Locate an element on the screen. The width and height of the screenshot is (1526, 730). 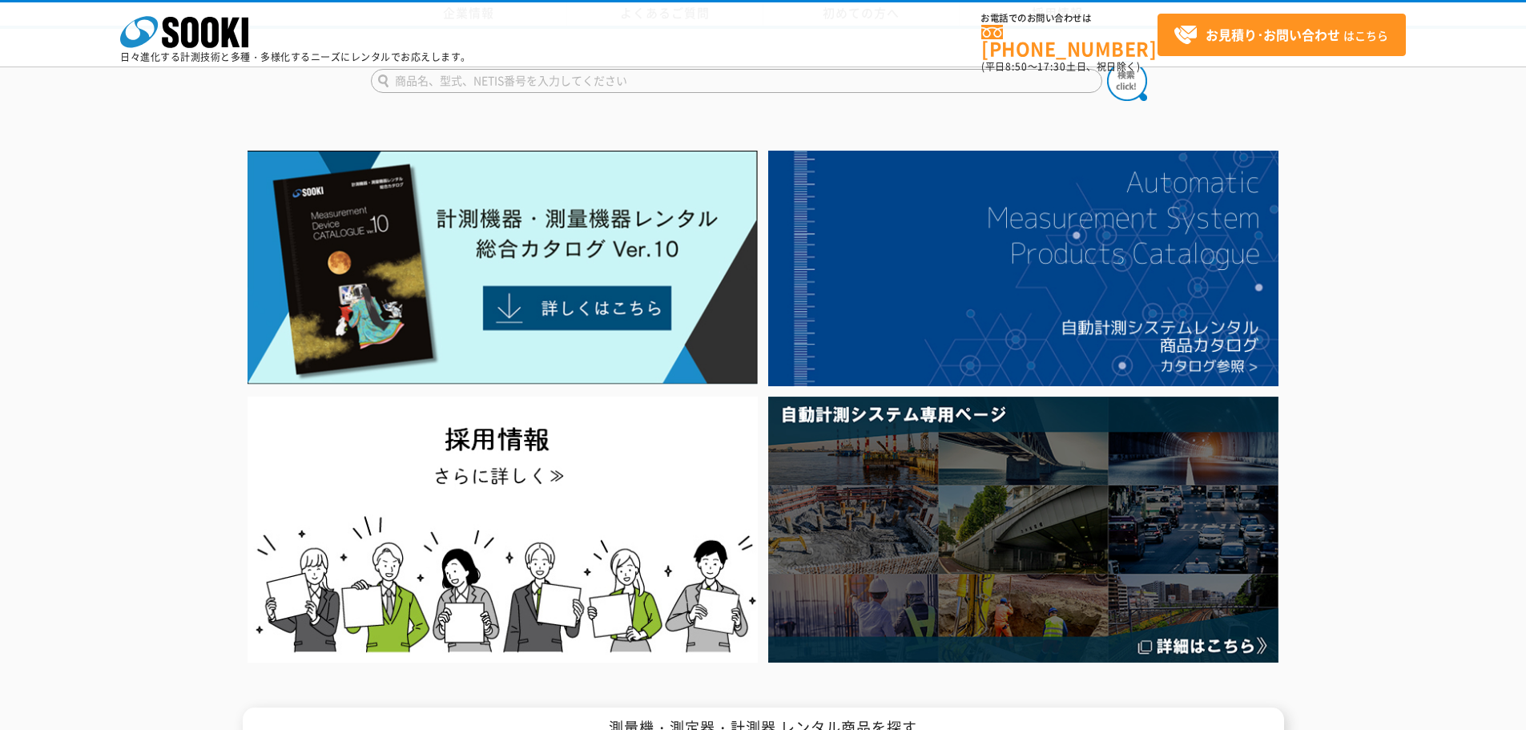
span: (平日 ～ 土日、祝日除く) is located at coordinates (1061, 67).